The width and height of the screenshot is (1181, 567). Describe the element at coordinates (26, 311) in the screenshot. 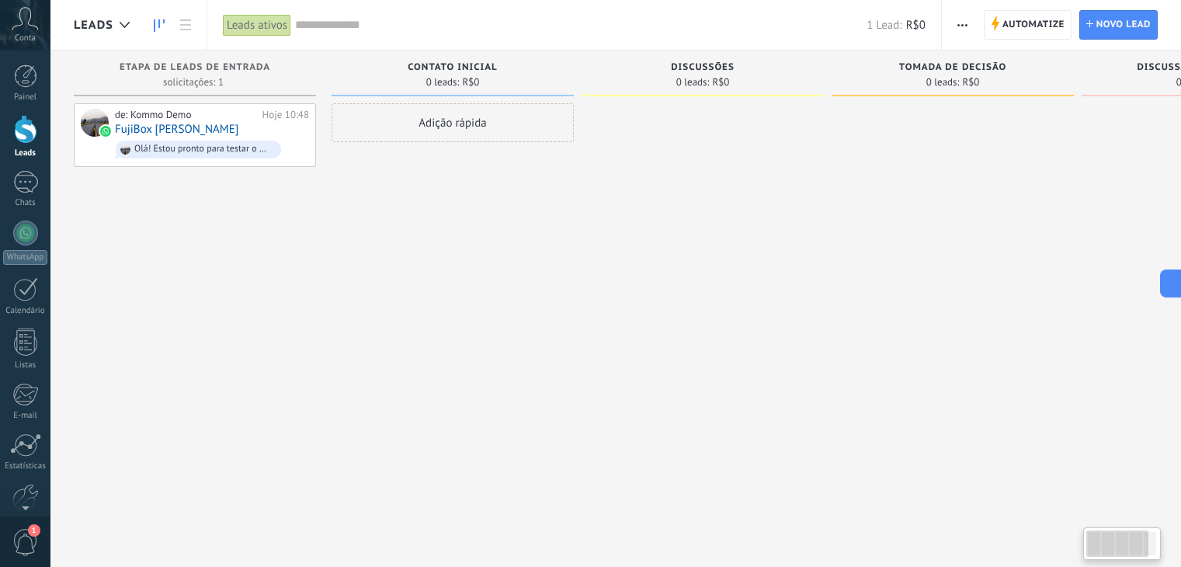

I see `div: Calendário` at that location.